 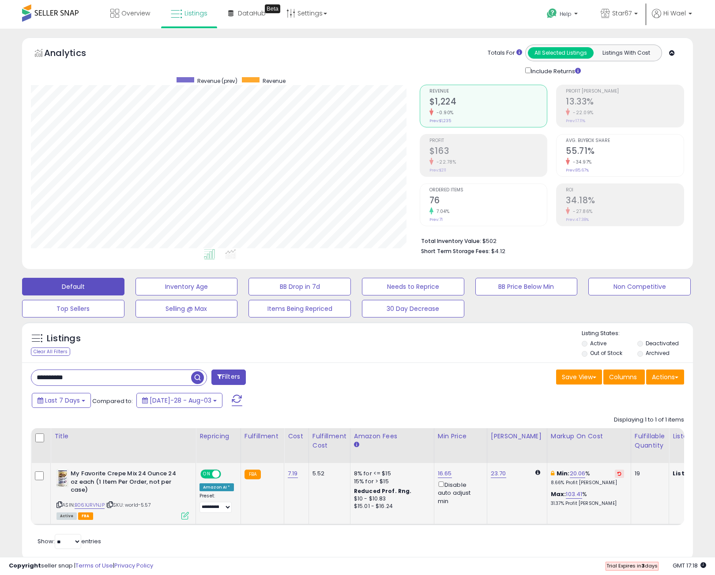 What do you see at coordinates (62, 479) in the screenshot?
I see `img: 51PmDXQm91L._SL40_.jpg` at bounding box center [62, 479].